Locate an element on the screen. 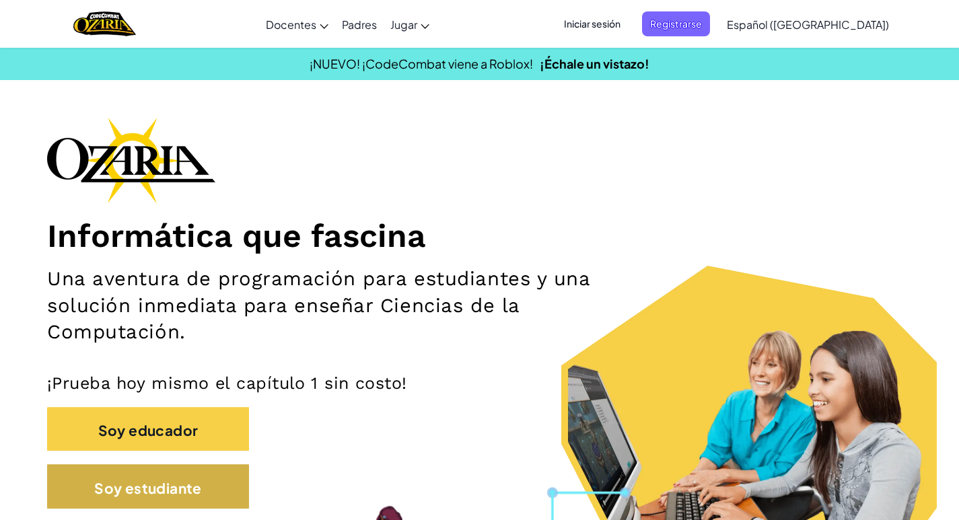 This screenshot has height=520, width=959. img: Logotipo de la marca Ozaria is located at coordinates (131, 160).